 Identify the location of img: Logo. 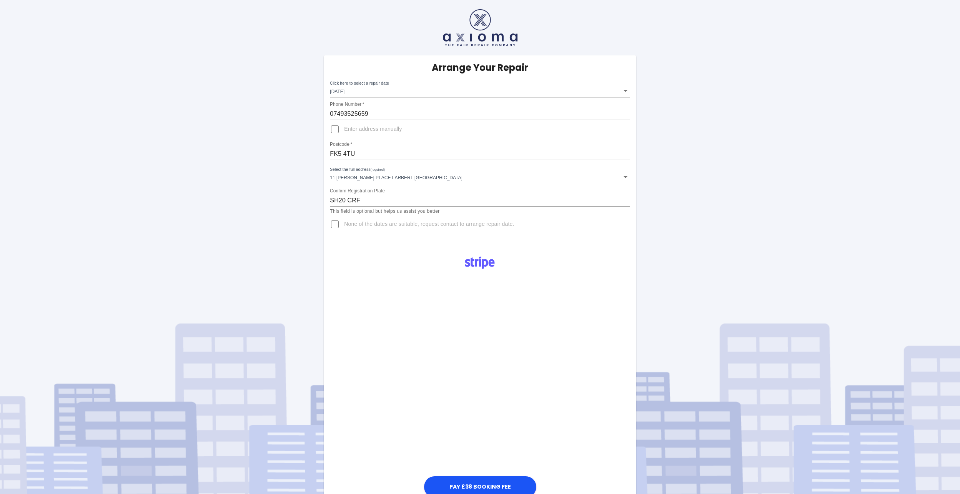
(480, 263).